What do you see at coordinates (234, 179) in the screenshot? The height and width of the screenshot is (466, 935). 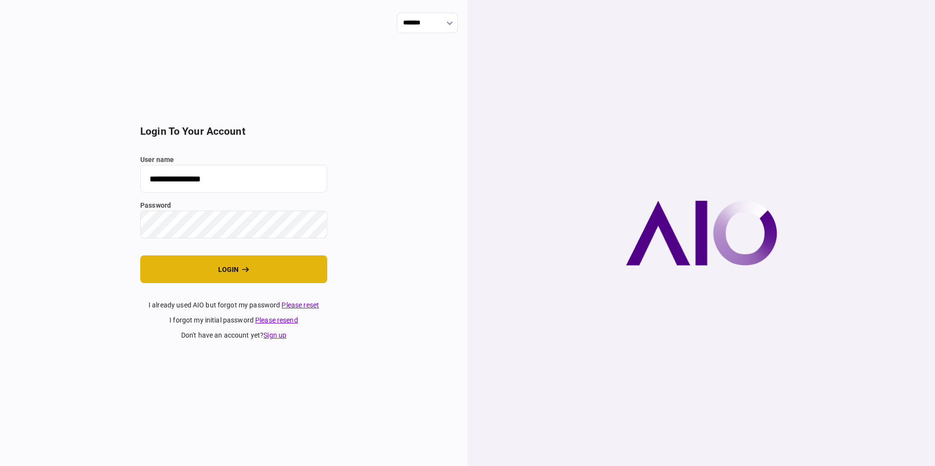 I see `input: user name` at bounding box center [234, 179].